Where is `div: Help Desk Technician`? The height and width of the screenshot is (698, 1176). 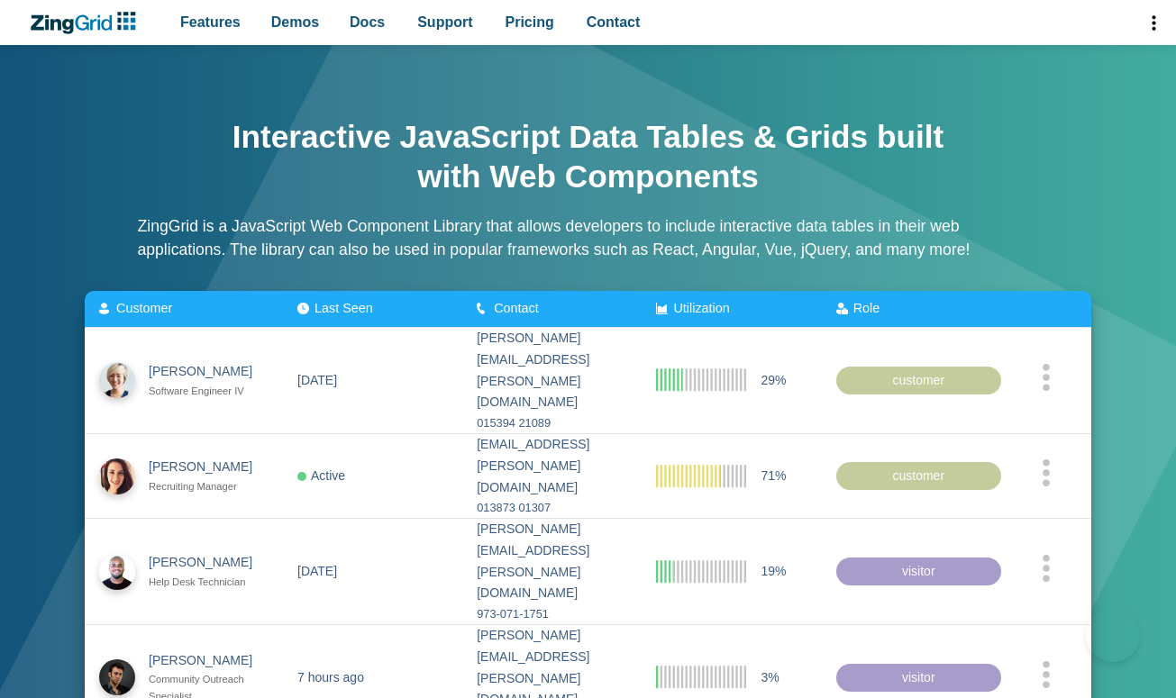 div: Help Desk Technician is located at coordinates (208, 582).